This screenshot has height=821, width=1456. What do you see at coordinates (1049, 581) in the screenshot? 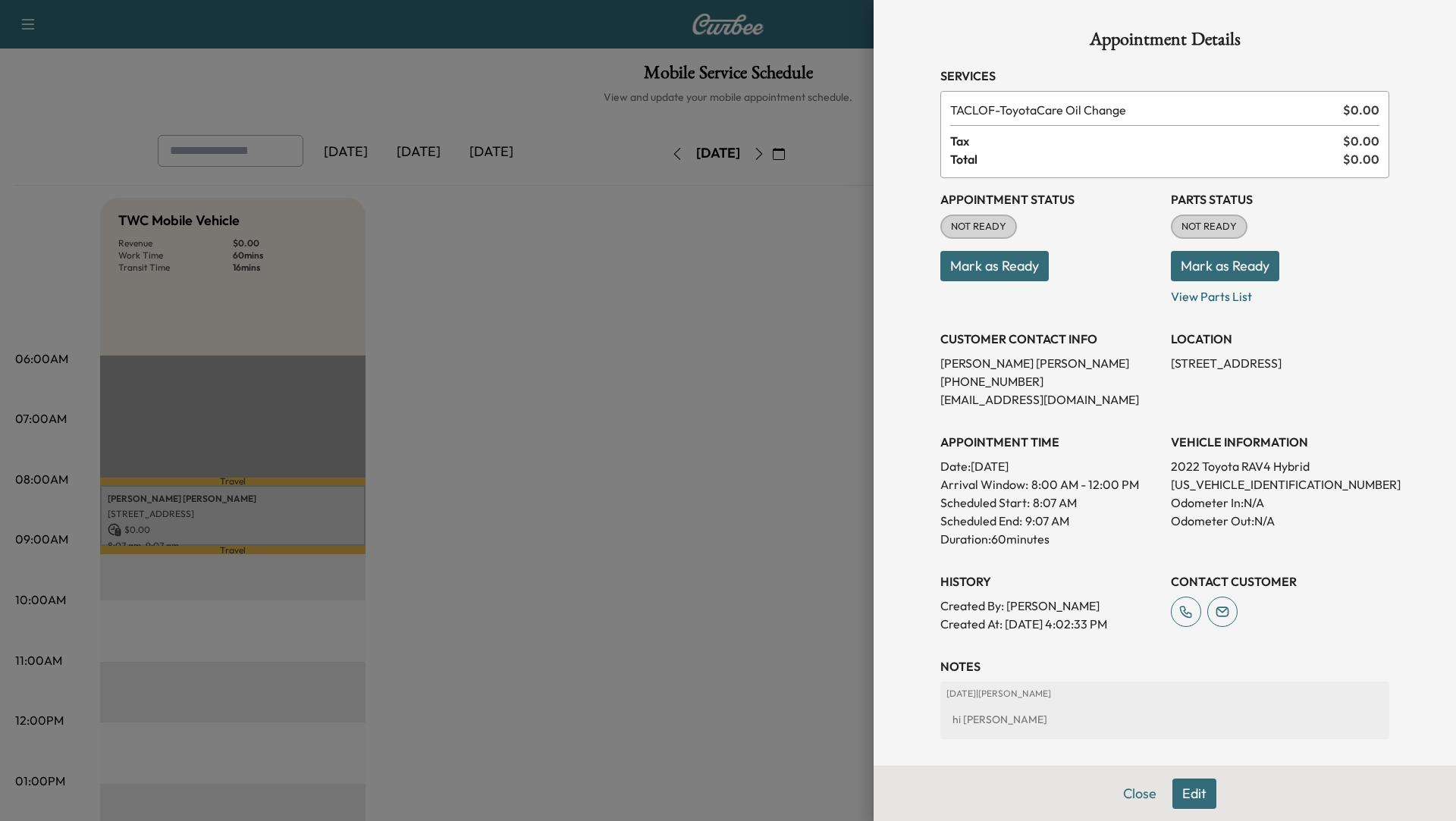
I see `h3: History` at bounding box center [1049, 581].